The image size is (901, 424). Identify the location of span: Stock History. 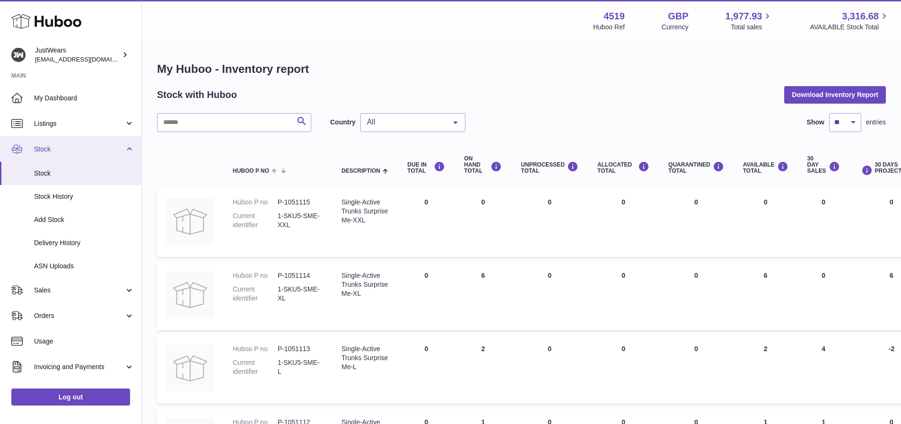
(84, 196).